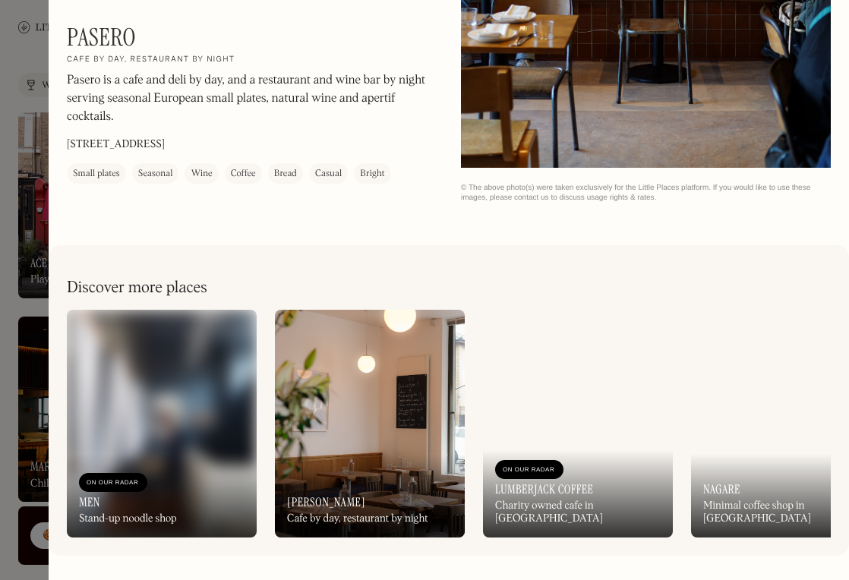 The image size is (849, 580). What do you see at coordinates (101, 37) in the screenshot?
I see `h1: Pasero` at bounding box center [101, 37].